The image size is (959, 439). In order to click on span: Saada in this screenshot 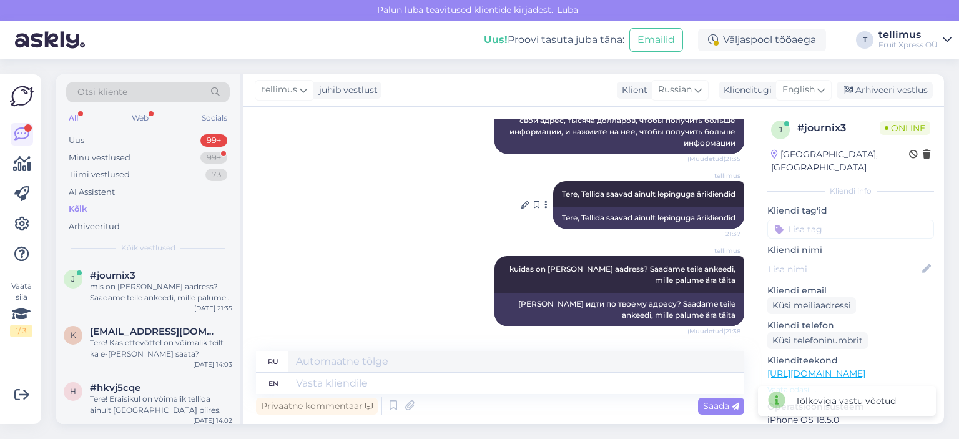, I will do `click(721, 406)`.